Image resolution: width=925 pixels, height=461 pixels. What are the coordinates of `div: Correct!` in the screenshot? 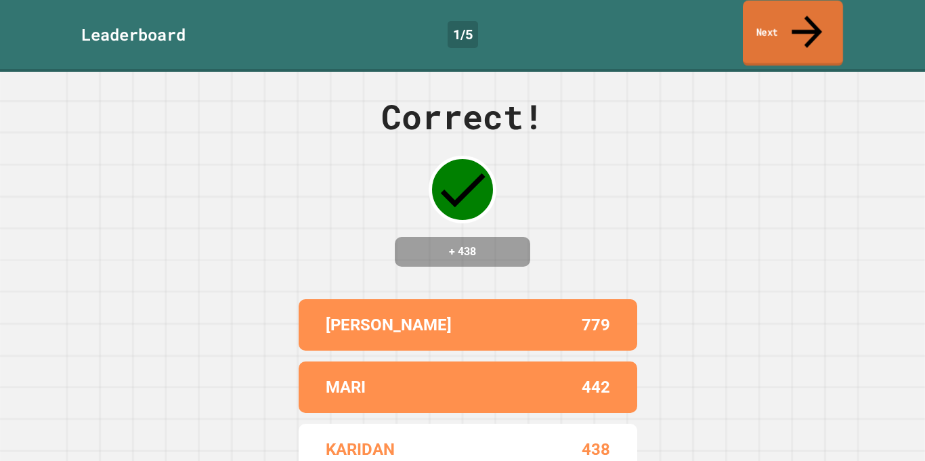 It's located at (462, 116).